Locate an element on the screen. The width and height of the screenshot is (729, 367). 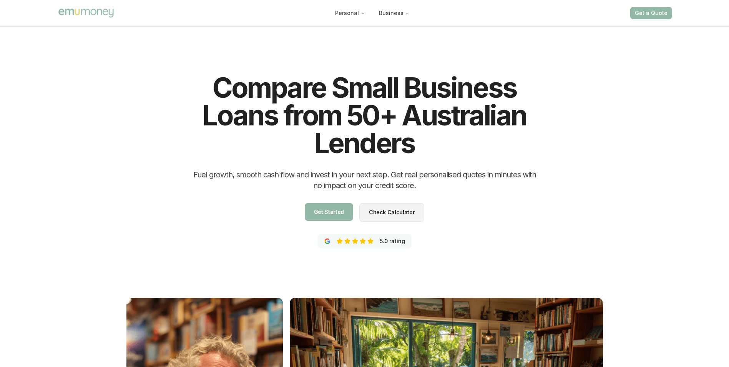
a: Get Started is located at coordinates (329, 212).